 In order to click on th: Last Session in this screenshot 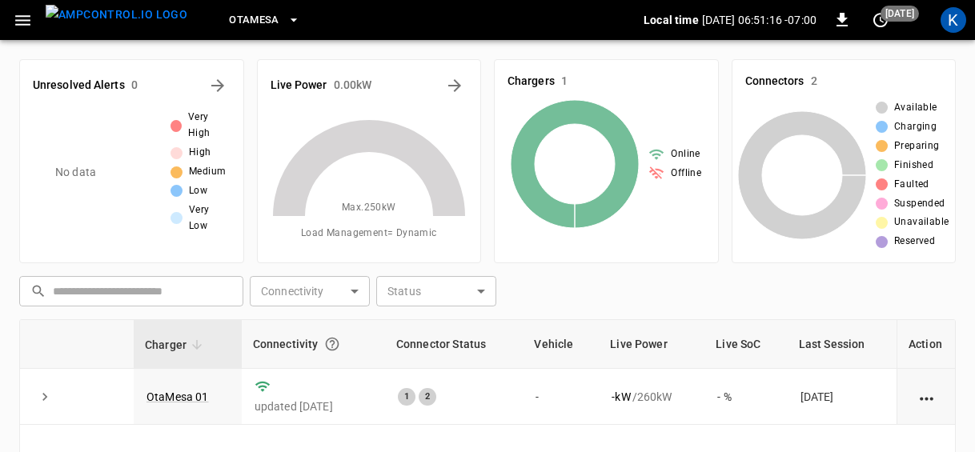, I will do `click(842, 344)`.